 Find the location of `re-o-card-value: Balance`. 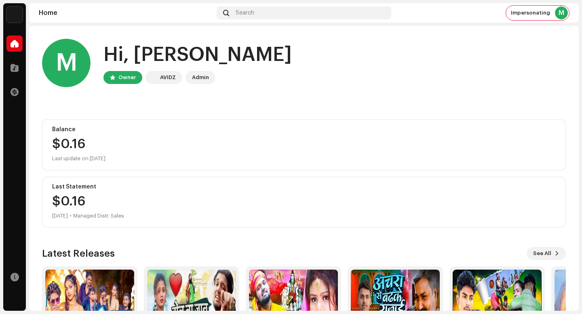

re-o-card-value: Balance is located at coordinates (304, 145).